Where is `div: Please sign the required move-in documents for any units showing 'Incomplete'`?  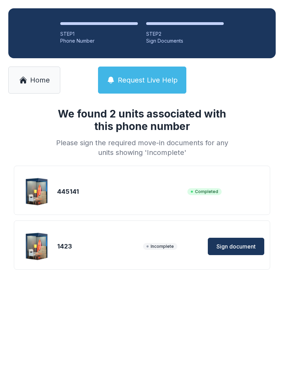 div: Please sign the required move-in documents for any units showing 'Incomplete' is located at coordinates (142, 148).